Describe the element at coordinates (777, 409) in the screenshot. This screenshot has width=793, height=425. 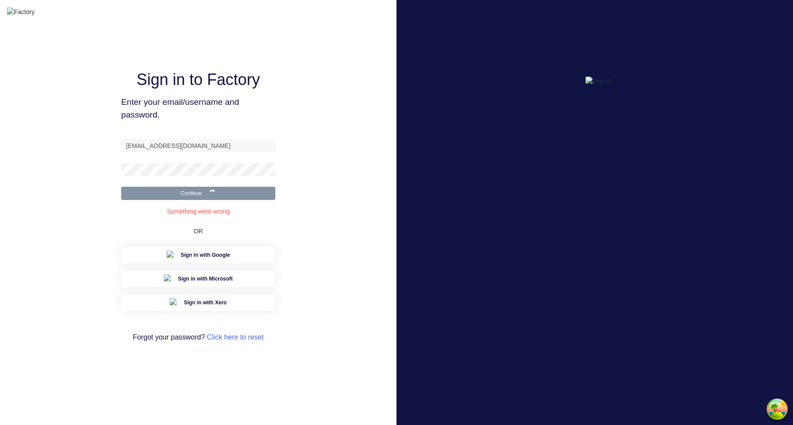
I see `button: Open Tanstack query devtools` at that location.